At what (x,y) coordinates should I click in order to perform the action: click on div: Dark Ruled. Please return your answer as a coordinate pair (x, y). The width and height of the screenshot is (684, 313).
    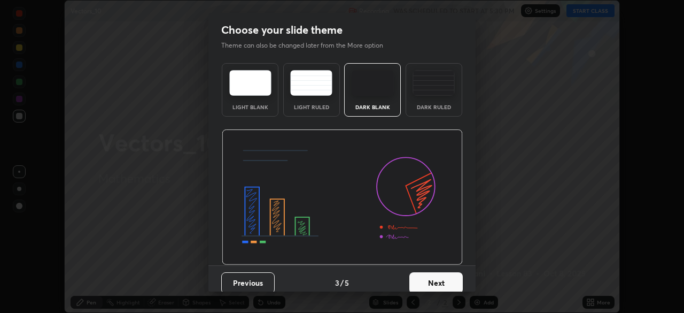
    Looking at the image, I should click on (434, 107).